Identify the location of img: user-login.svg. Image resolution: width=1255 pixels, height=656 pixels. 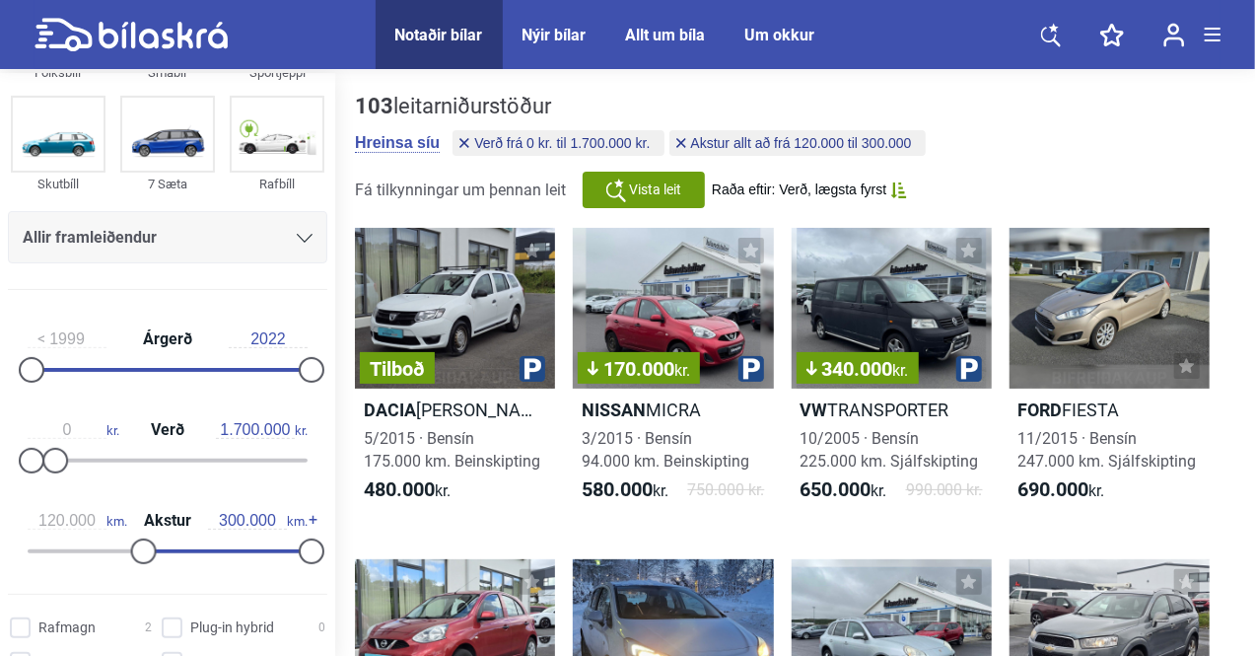
(1175, 35).